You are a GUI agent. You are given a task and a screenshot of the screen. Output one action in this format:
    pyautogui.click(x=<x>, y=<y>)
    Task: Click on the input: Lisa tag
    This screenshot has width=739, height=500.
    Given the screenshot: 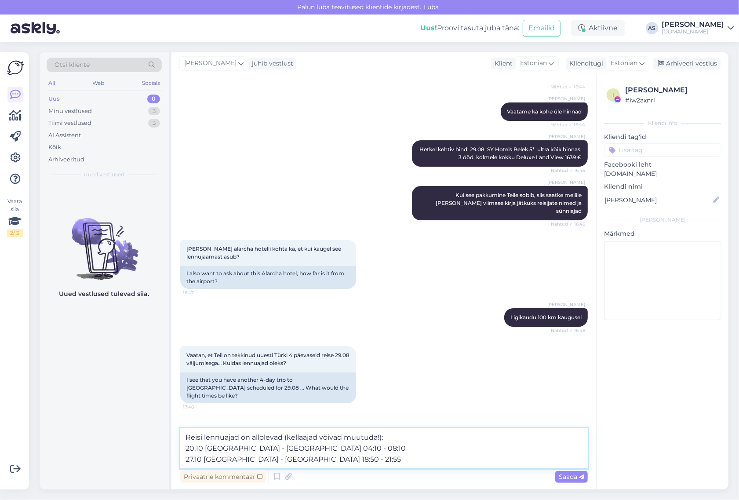 What is the action you would take?
    pyautogui.click(x=663, y=150)
    